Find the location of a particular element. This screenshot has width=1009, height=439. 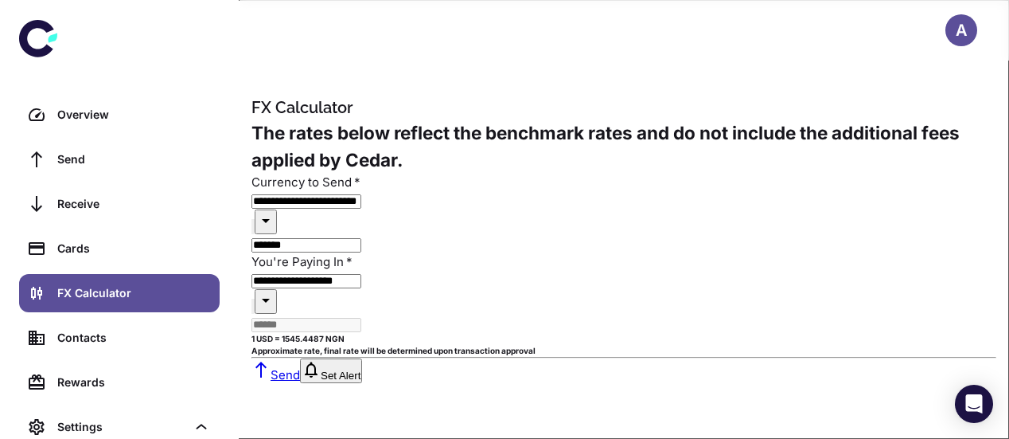

h6: Approximate rate, final rate will be determined upon transaction approval is located at coordinates (624, 350).